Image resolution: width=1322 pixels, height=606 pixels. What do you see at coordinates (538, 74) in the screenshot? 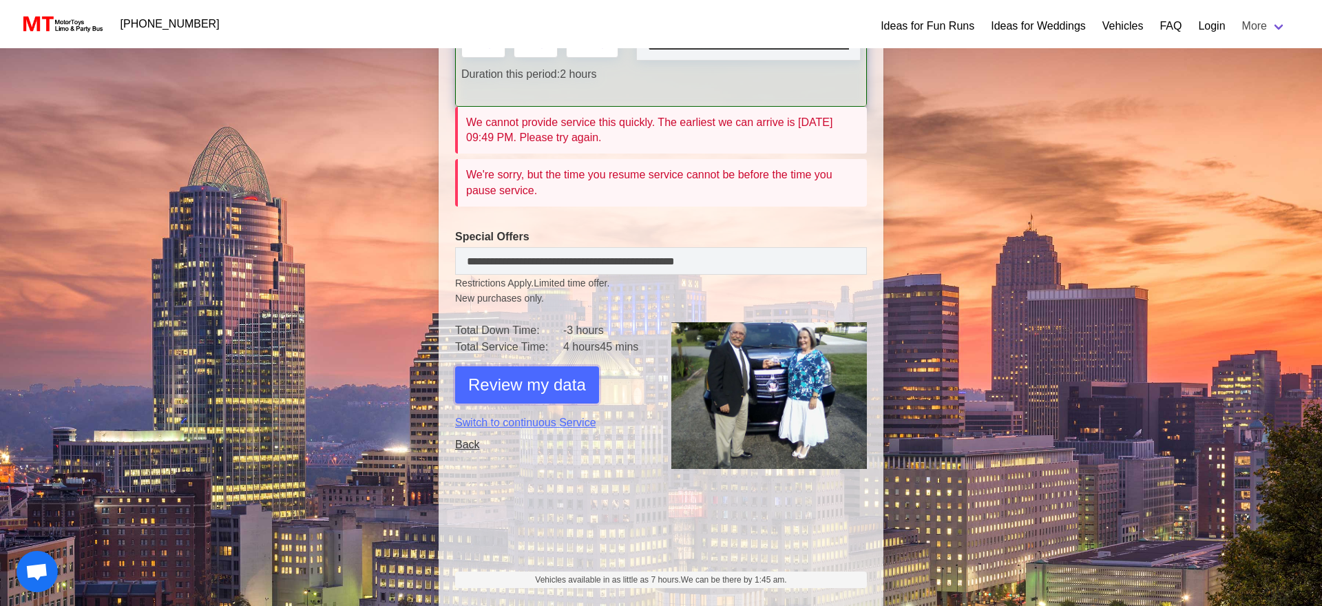
I see `div: 2 hours` at bounding box center [538, 74].